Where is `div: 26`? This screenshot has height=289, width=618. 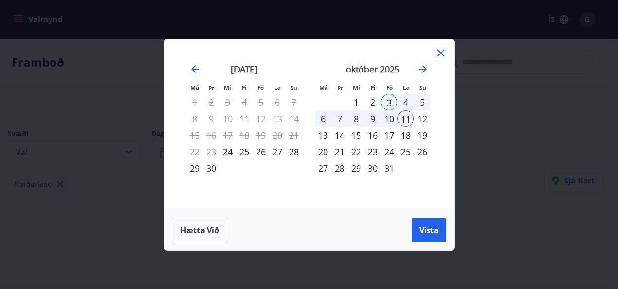
div: 26 is located at coordinates (422, 152).